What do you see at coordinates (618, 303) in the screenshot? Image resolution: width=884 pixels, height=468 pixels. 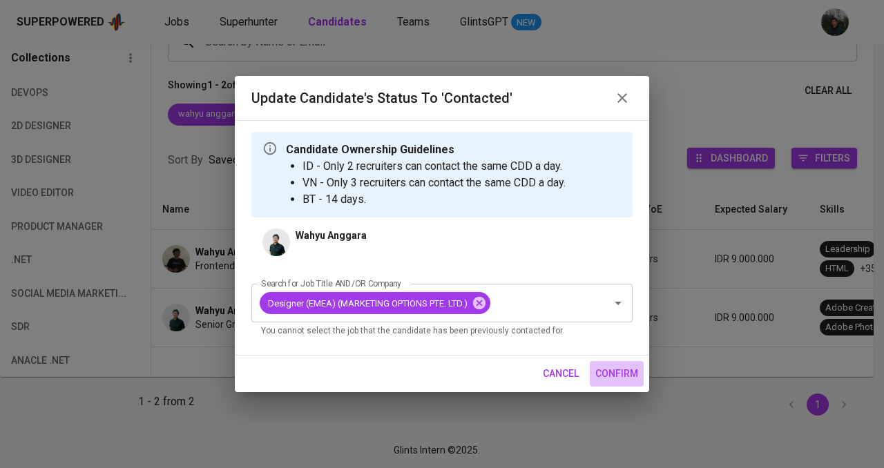 I see `button: Open` at bounding box center [618, 303].